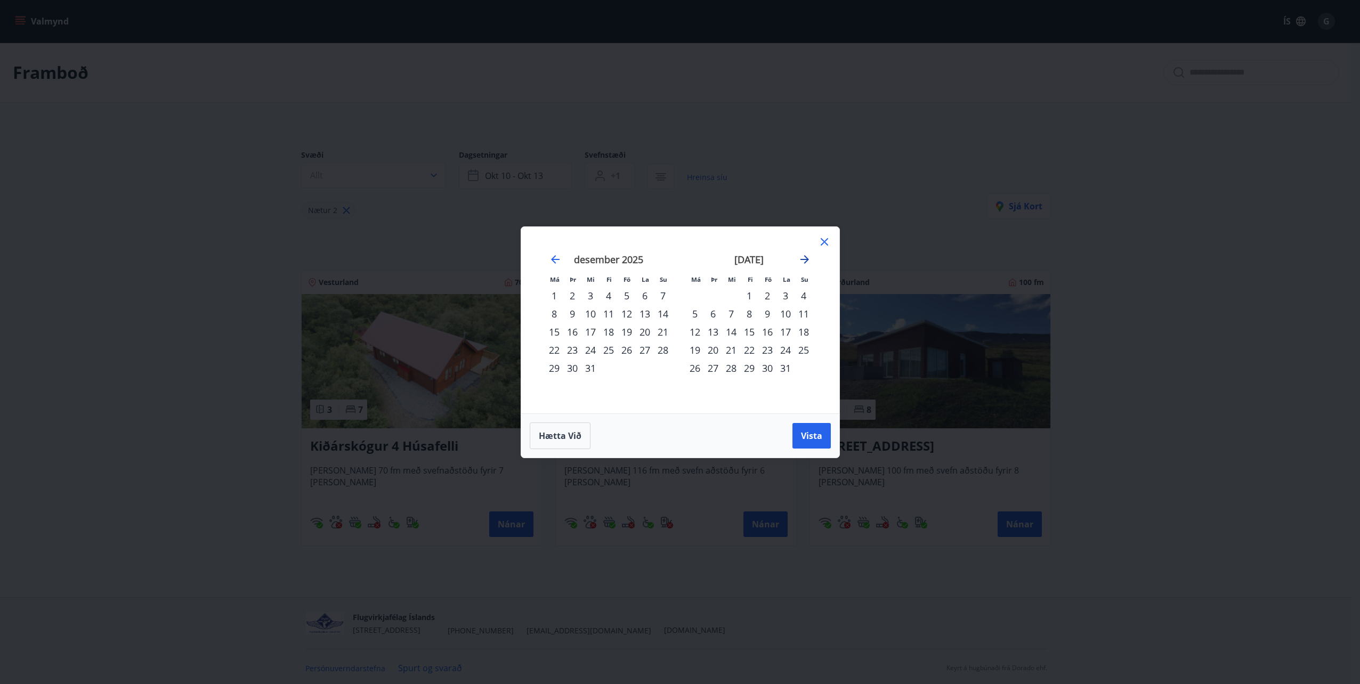 The width and height of the screenshot is (1360, 684). What do you see at coordinates (695, 368) in the screenshot?
I see `td: Choose mánudagur, 26. janúar 2026 as your check-in date. It’s available.` at bounding box center [695, 368].